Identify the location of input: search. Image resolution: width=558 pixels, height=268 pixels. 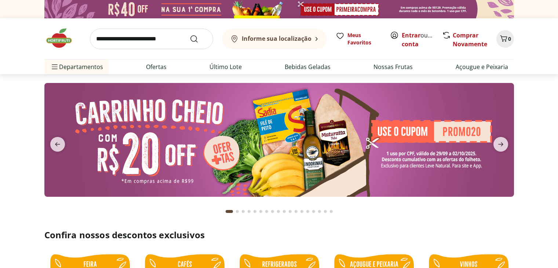
(151, 39).